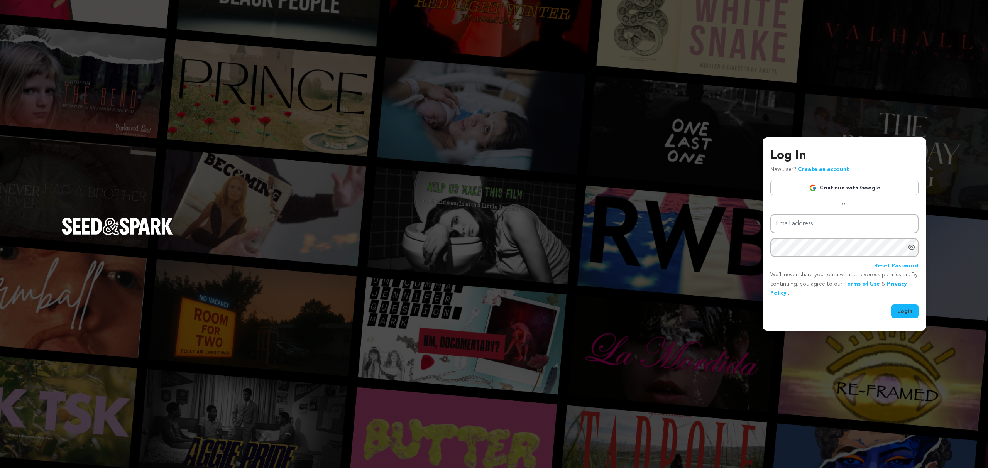  What do you see at coordinates (862, 284) in the screenshot?
I see `a: Terms of Use` at bounding box center [862, 284].